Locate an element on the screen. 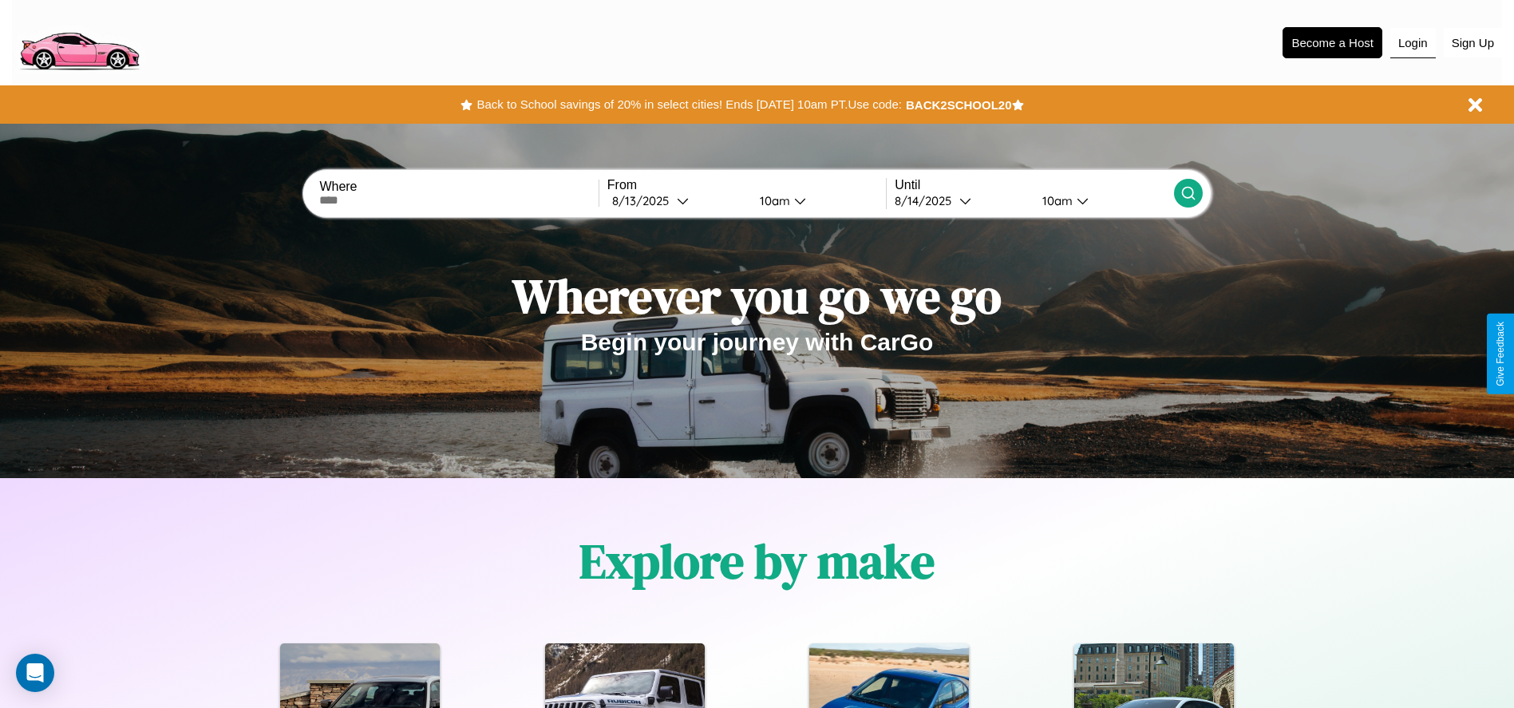 The height and width of the screenshot is (708, 1514). div: Open Intercom Messenger is located at coordinates (35, 673).